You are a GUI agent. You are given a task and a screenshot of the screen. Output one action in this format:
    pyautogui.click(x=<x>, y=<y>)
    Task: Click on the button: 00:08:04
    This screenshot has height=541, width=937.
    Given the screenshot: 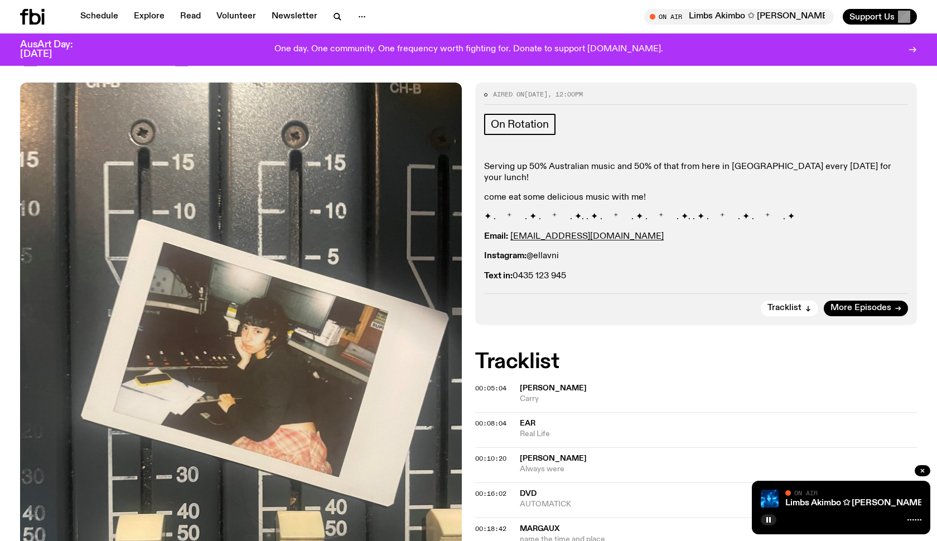 What is the action you would take?
    pyautogui.click(x=491, y=423)
    